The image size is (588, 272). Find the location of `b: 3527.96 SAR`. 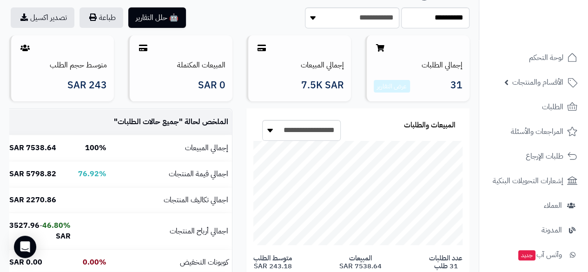

b: 3527.96 SAR is located at coordinates (40, 230).